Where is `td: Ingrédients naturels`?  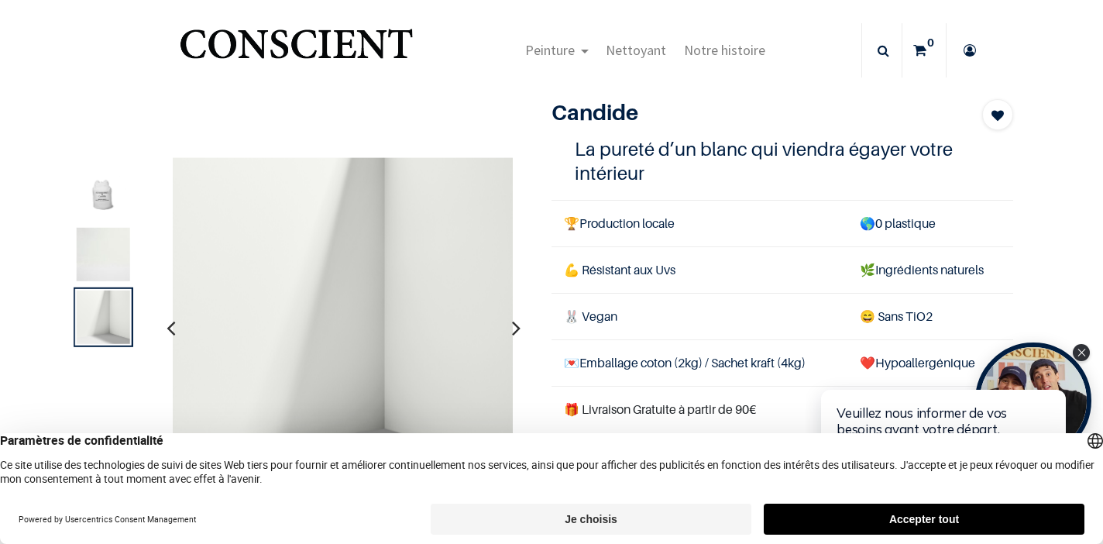
td: Ingrédients naturels is located at coordinates (929, 270).